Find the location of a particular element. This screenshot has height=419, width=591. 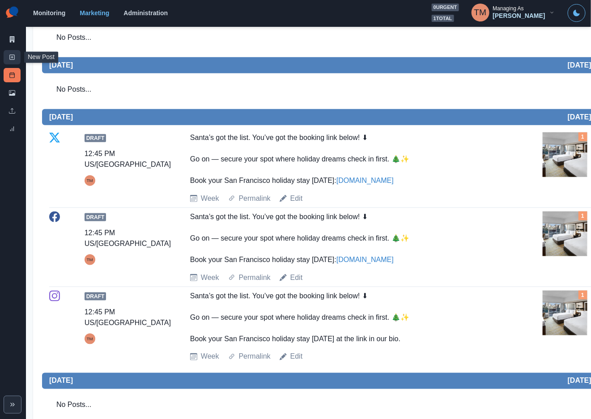

a: Post Schedule is located at coordinates (12, 75).